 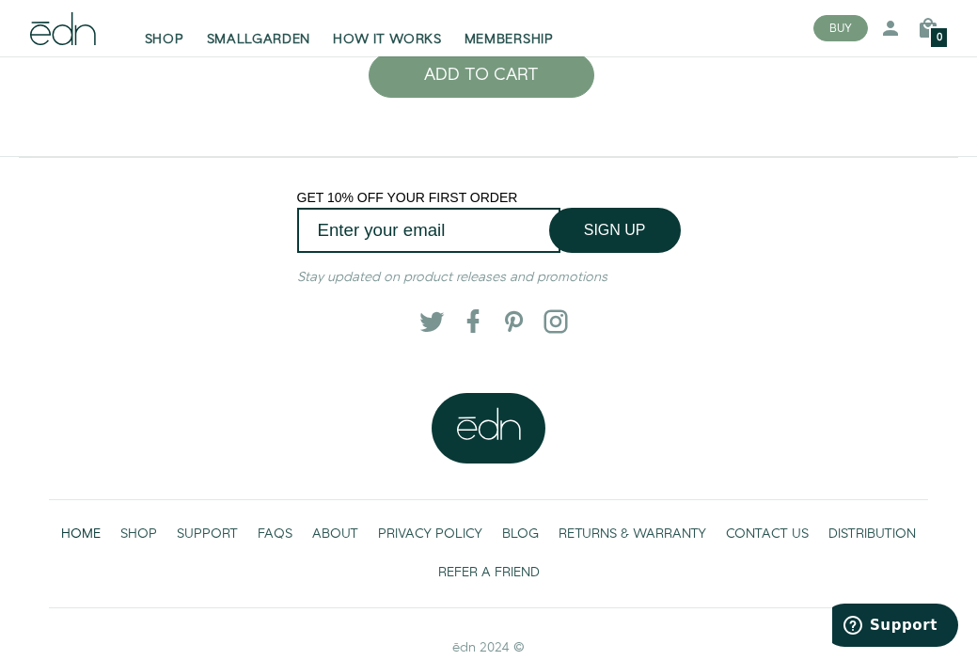 What do you see at coordinates (768, 534) in the screenshot?
I see `span: CONTACT US` at bounding box center [768, 534].